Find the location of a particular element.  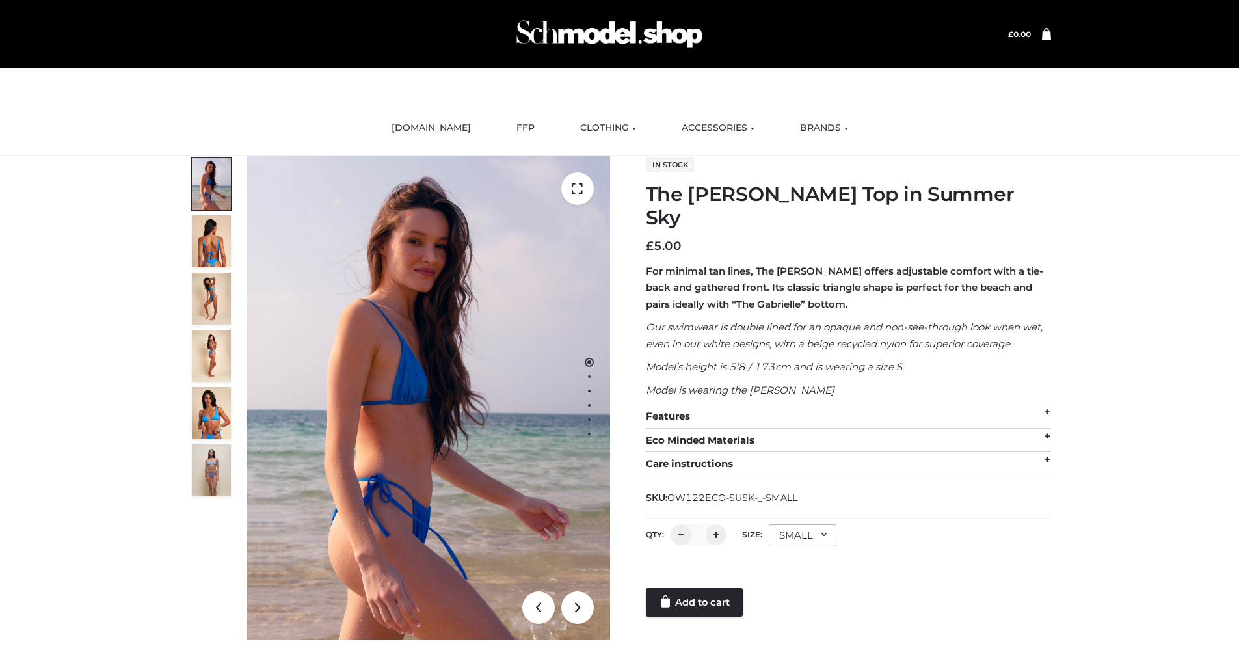

a: CLOTHING is located at coordinates (608, 128).